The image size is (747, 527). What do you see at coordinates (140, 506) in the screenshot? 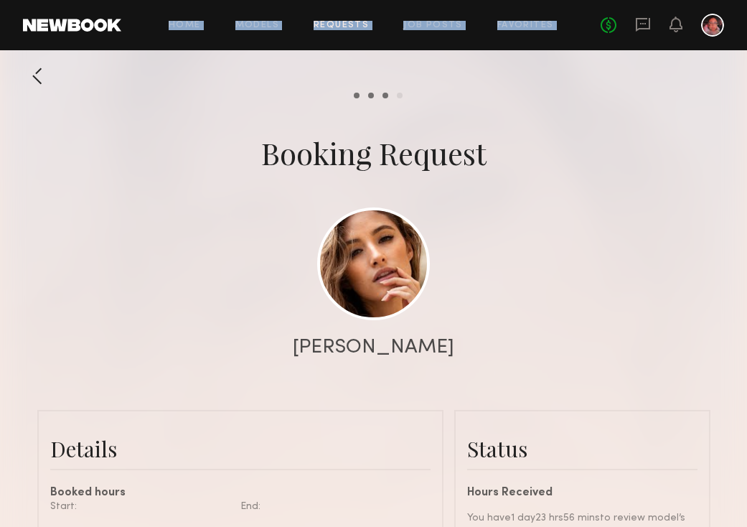
I see `div: Start:` at bounding box center [140, 506].